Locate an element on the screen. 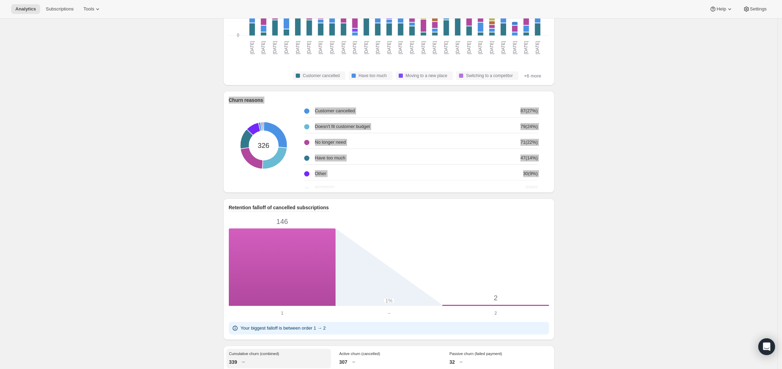  button: Tools is located at coordinates (92, 9).